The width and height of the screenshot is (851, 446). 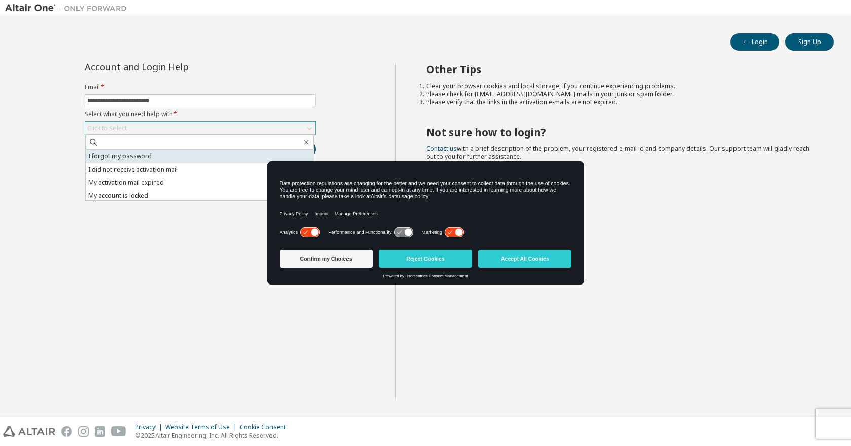 I want to click on div: Privacy, so click(x=150, y=427).